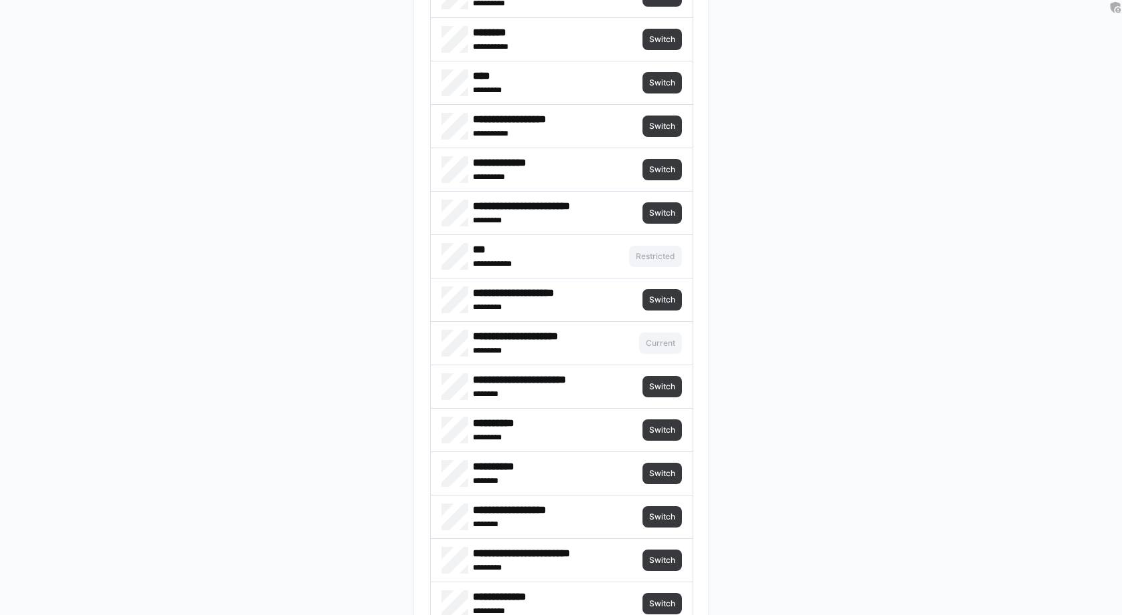  Describe the element at coordinates (661, 343) in the screenshot. I see `span: Current` at that location.